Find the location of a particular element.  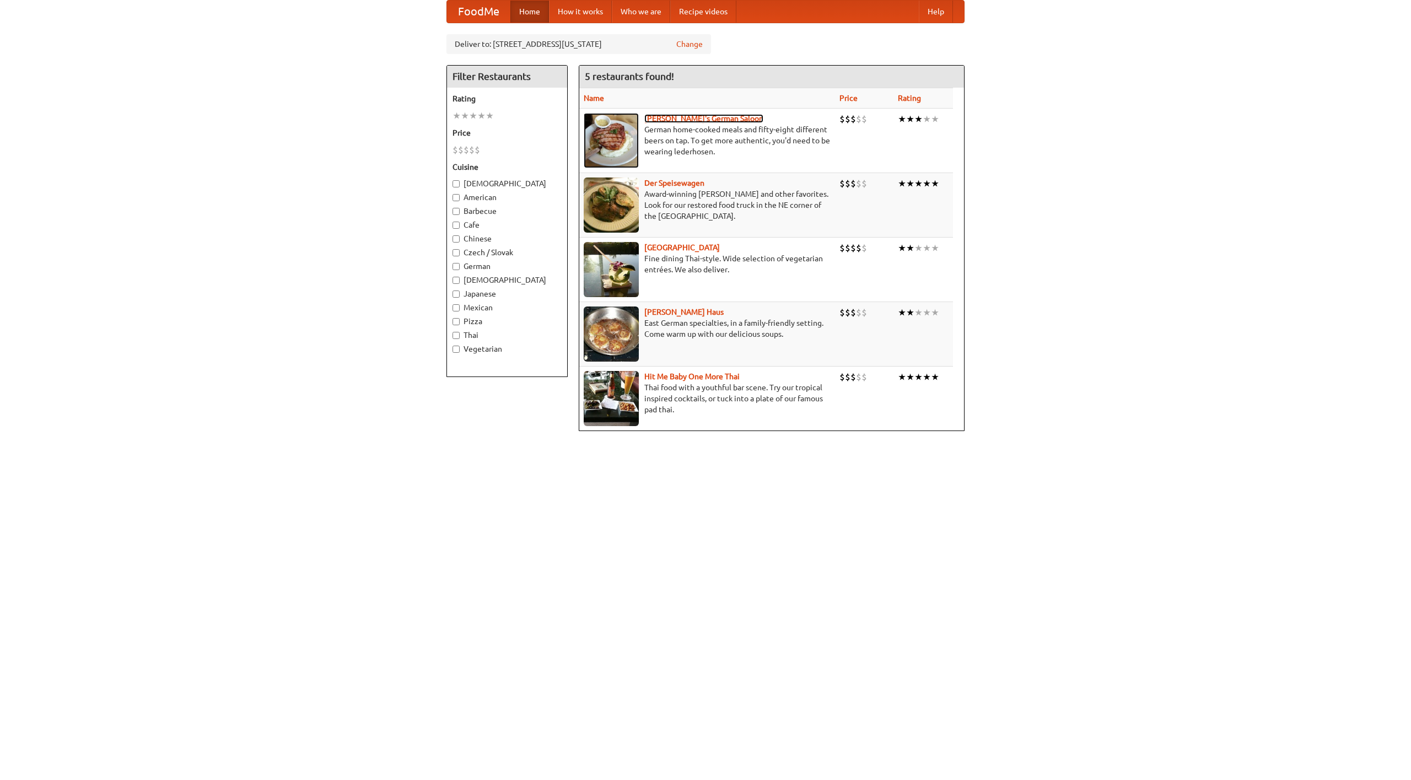

p: Thai food with a youthful bar scene. Try our tropical inspired cocktails, or tuck into a plate of... is located at coordinates (707, 399).